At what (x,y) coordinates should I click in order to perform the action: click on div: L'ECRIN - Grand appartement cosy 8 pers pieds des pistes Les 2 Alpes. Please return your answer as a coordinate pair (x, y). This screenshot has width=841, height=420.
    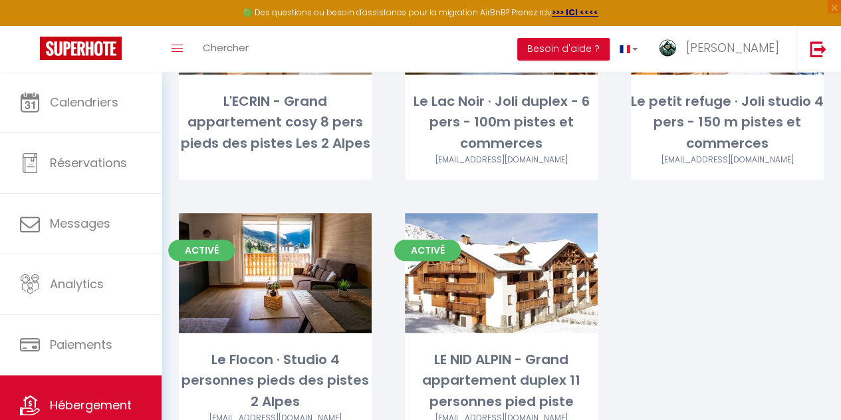
    Looking at the image, I should click on (275, 122).